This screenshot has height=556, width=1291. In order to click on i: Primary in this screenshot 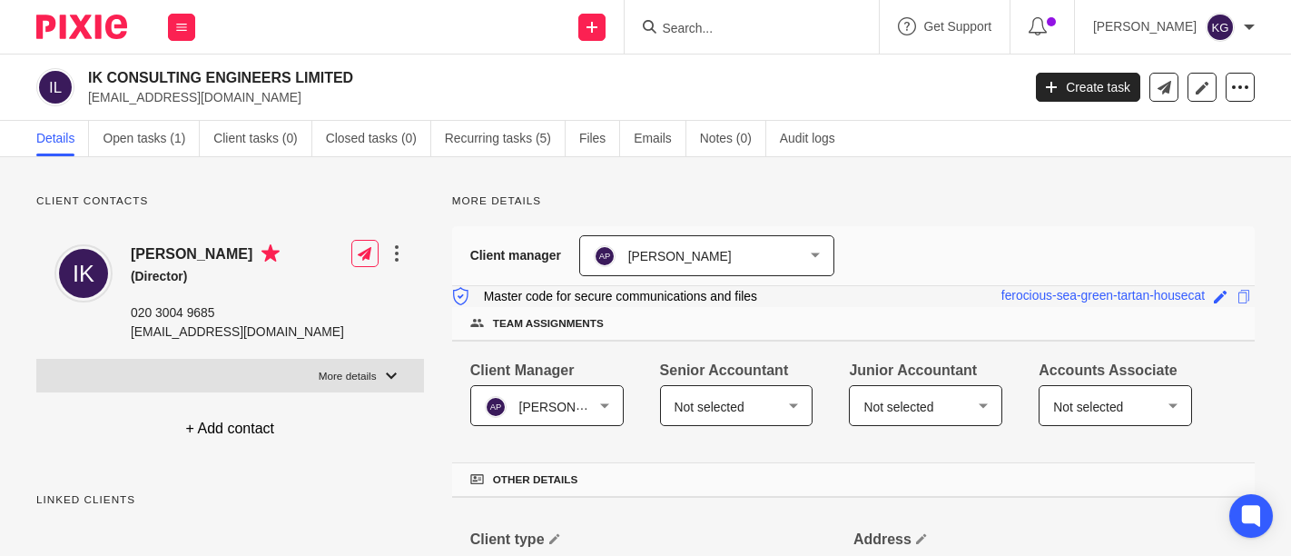, I will do `click(267, 254)`.